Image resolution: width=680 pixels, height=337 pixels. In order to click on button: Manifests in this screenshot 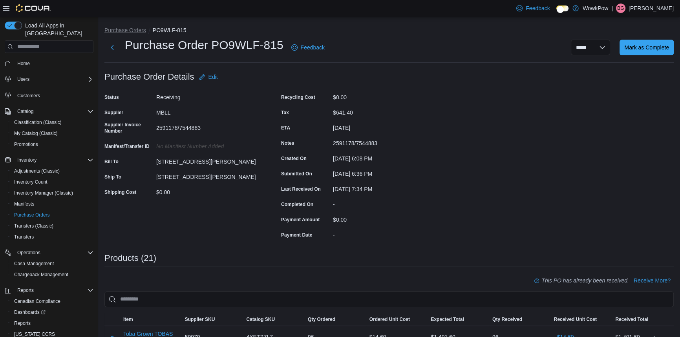, I will do `click(52, 204)`.